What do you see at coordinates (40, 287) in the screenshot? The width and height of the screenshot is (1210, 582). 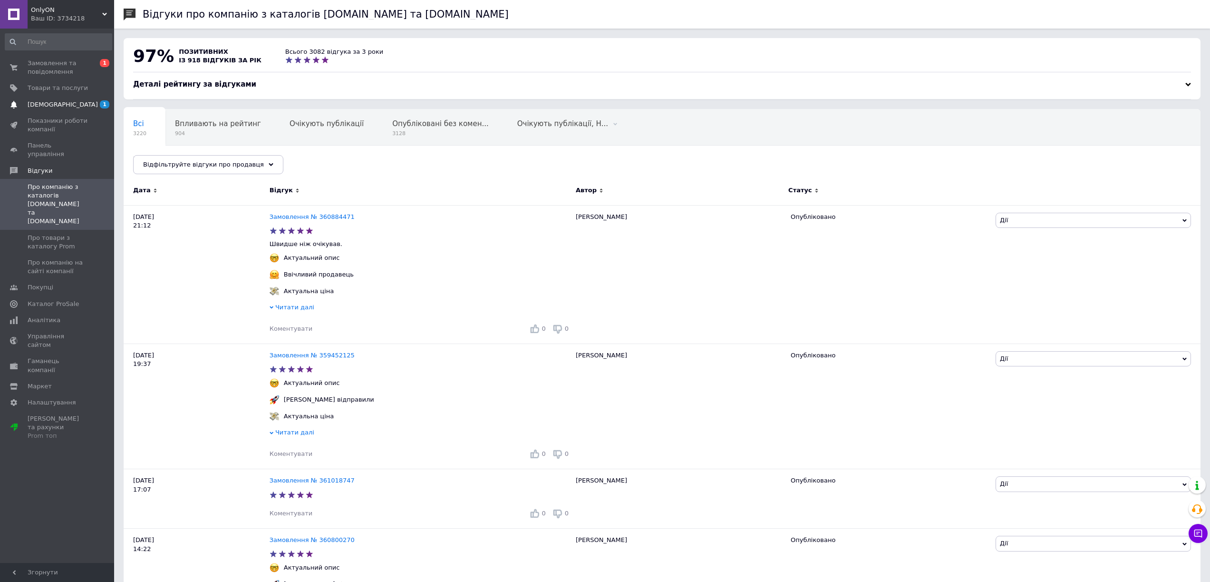 I see `span: Покупці` at bounding box center [40, 287].